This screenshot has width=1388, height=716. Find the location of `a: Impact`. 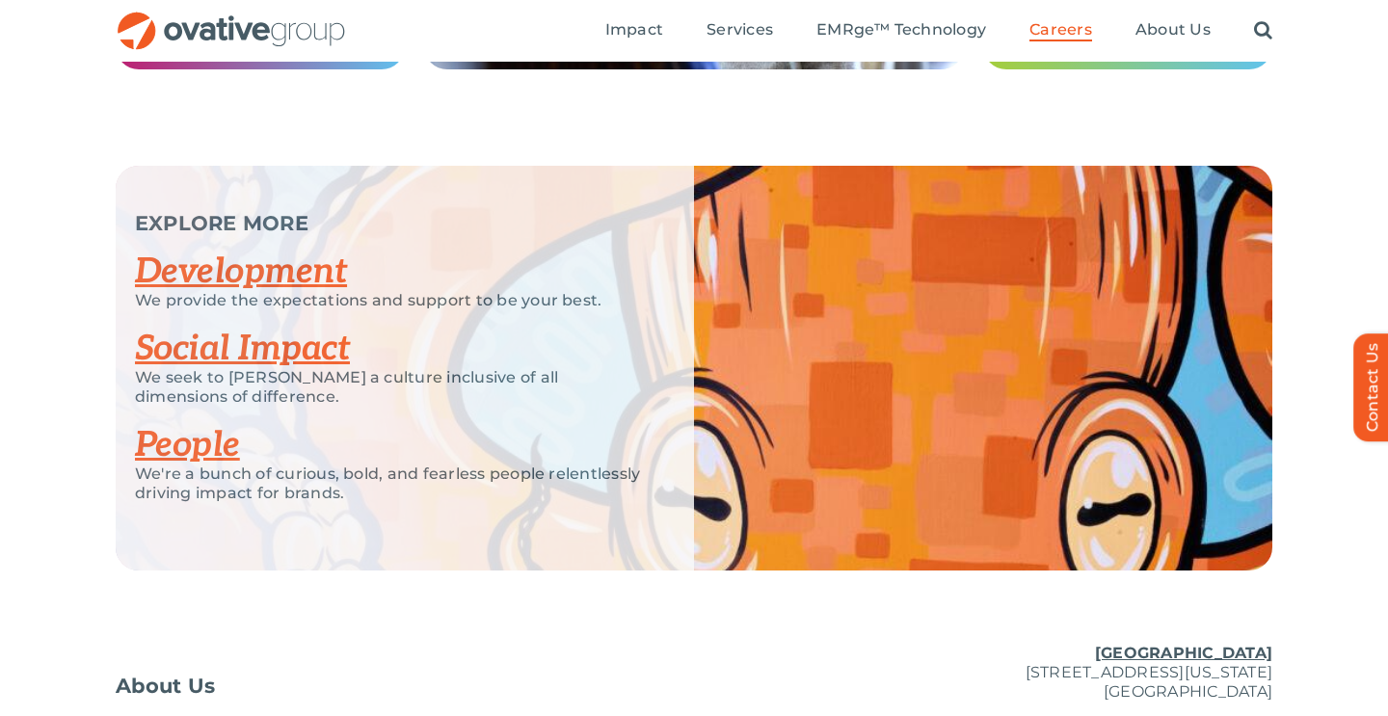

a: Impact is located at coordinates (634, 31).